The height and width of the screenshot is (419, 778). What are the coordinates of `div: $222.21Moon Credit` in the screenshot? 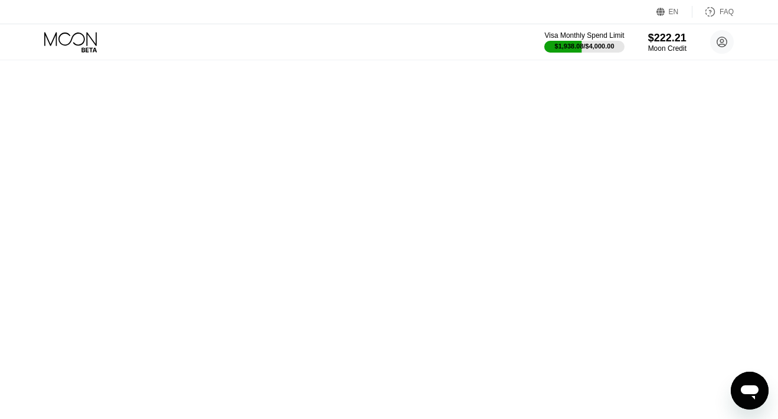 It's located at (667, 42).